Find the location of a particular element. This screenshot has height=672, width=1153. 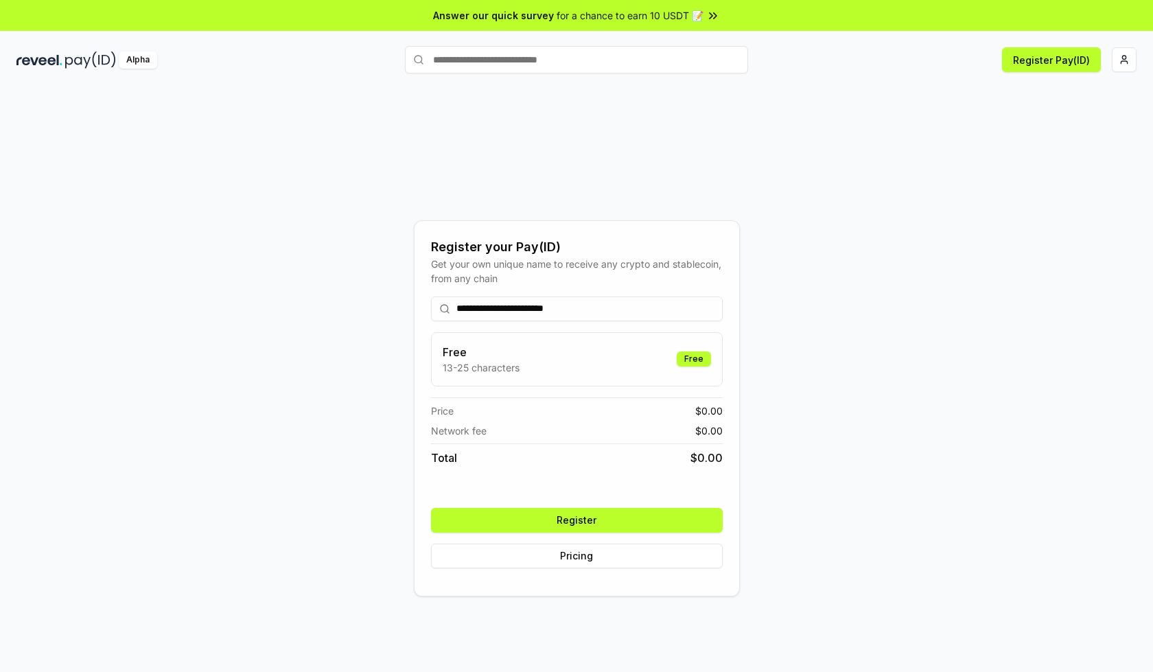

p: 13-25 characters is located at coordinates (481, 367).